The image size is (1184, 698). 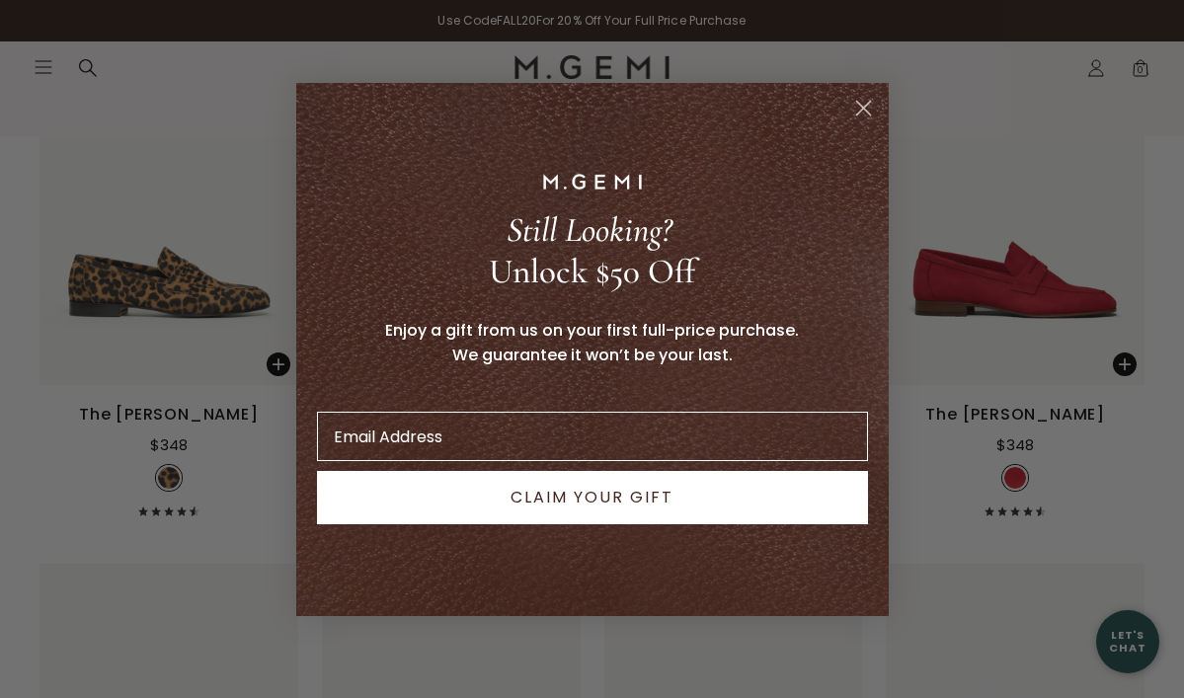 What do you see at coordinates (593, 437) in the screenshot?
I see `input: Email Address` at bounding box center [593, 437].